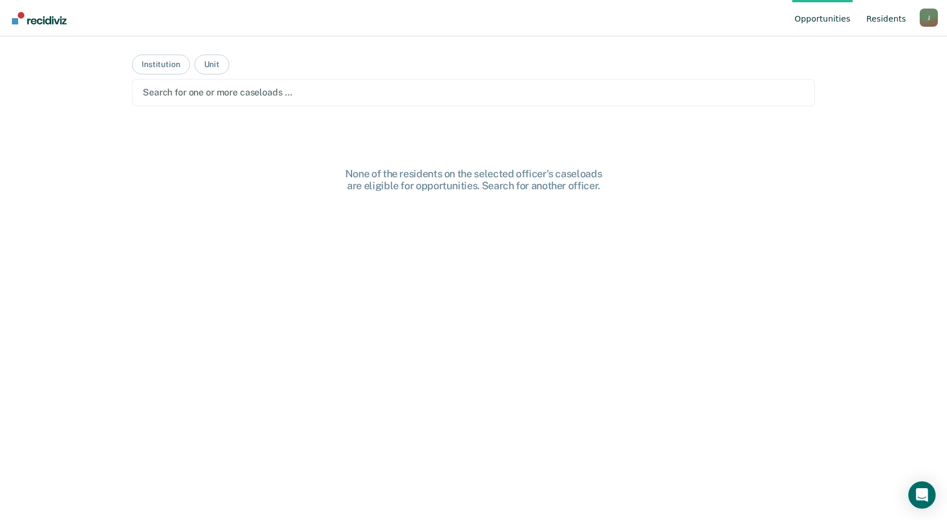  I want to click on button: Unit, so click(212, 64).